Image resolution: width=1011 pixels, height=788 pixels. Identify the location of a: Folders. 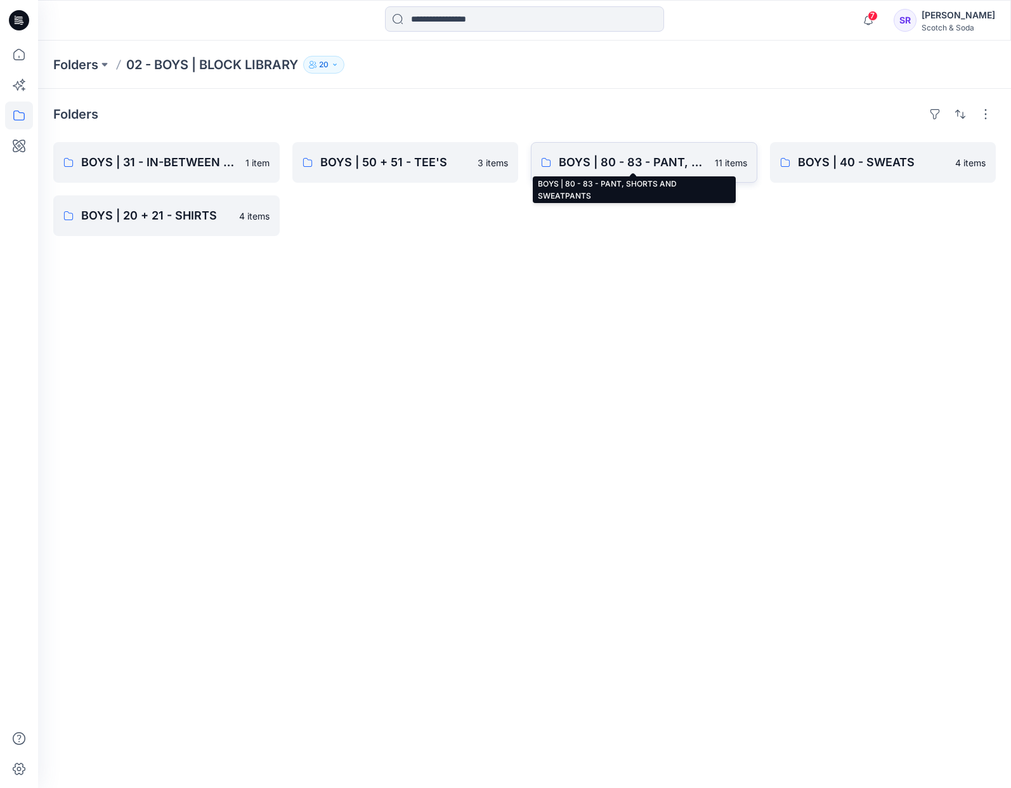
(75, 65).